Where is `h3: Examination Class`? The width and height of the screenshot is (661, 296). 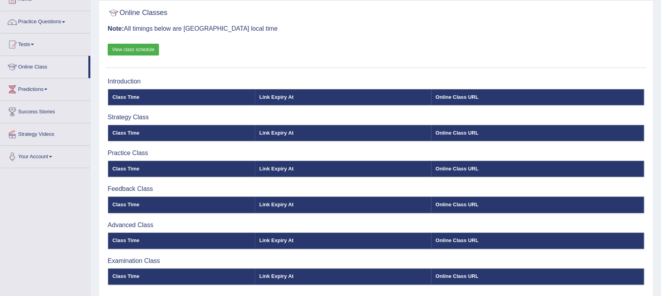 h3: Examination Class is located at coordinates (376, 261).